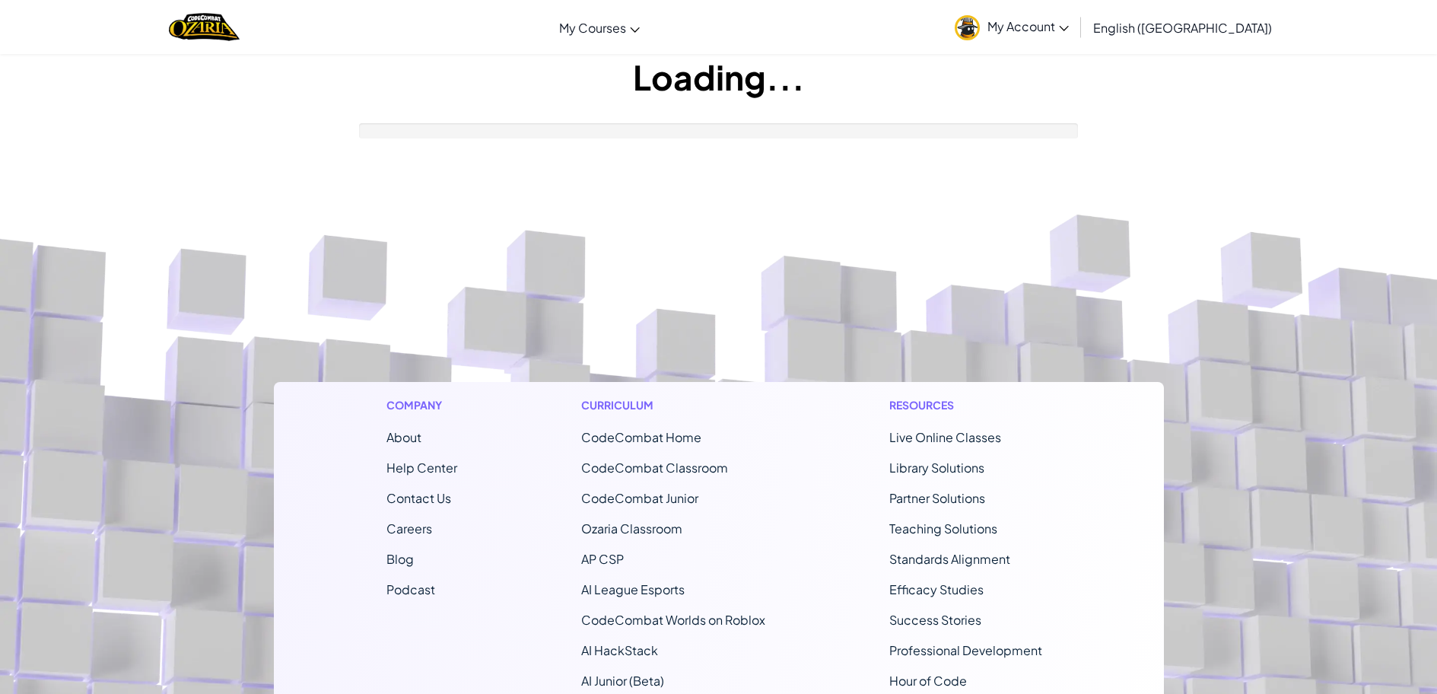 This screenshot has width=1437, height=694. What do you see at coordinates (592, 27) in the screenshot?
I see `span: My Courses` at bounding box center [592, 27].